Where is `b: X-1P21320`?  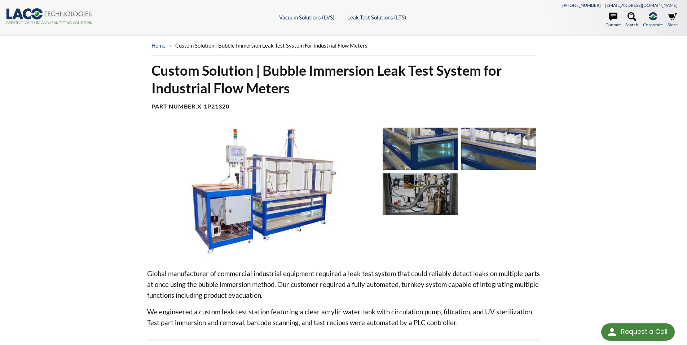
b: X-1P21320 is located at coordinates (213, 106).